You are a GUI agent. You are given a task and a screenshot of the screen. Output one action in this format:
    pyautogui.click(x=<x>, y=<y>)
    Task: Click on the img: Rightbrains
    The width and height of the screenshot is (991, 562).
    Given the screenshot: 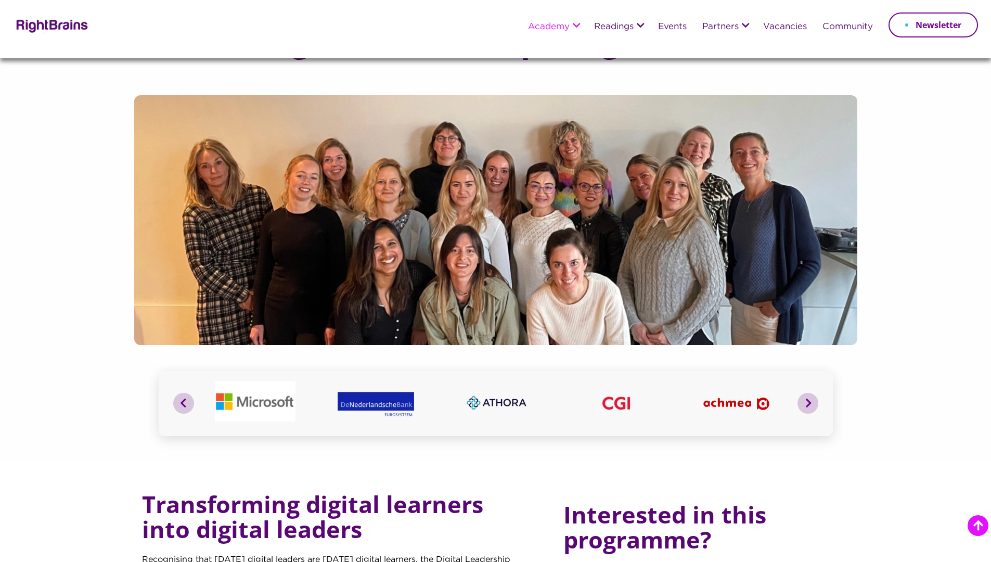 What is the action you would take?
    pyautogui.click(x=50, y=25)
    